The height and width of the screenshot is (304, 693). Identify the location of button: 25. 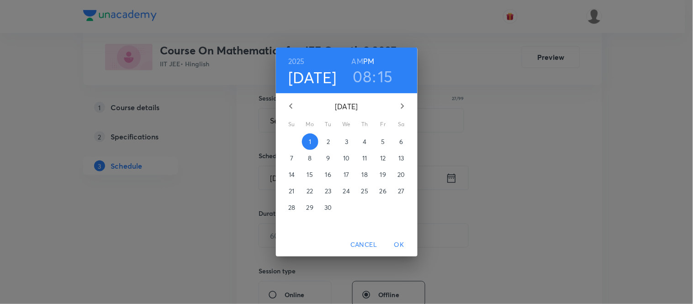
(365, 191).